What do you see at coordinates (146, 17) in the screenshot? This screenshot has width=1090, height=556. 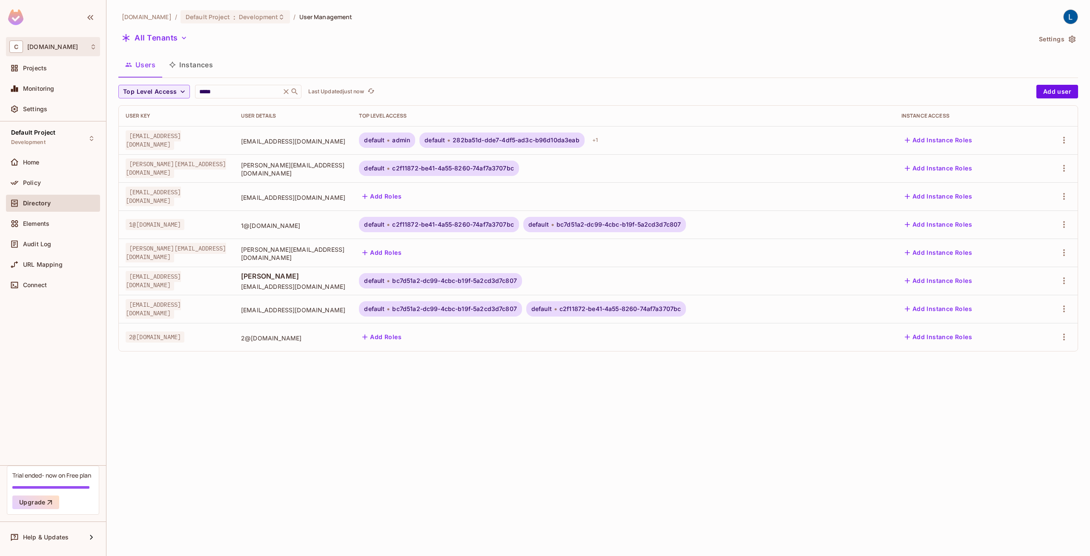 I see `span: the active workspace` at bounding box center [146, 17].